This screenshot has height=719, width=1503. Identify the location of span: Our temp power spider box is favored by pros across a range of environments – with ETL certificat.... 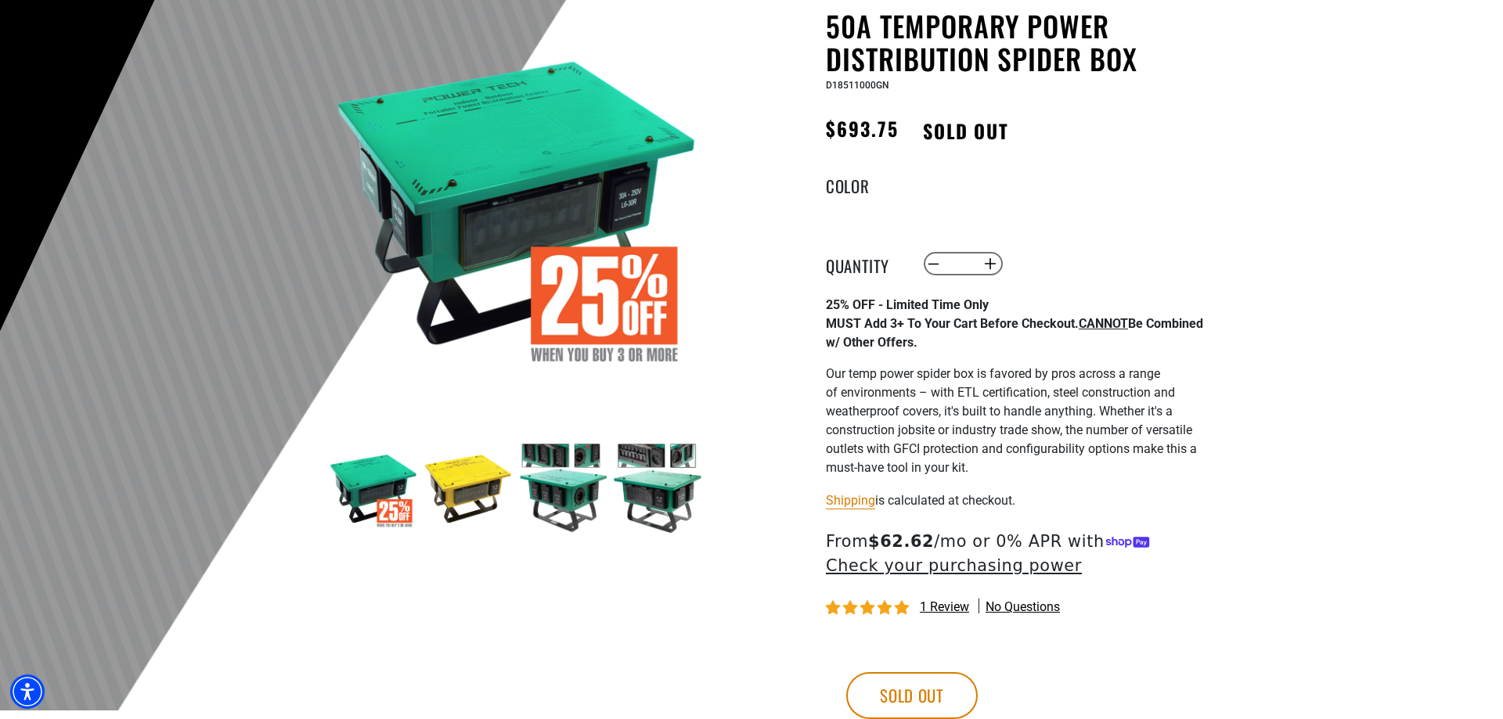
(1011, 420).